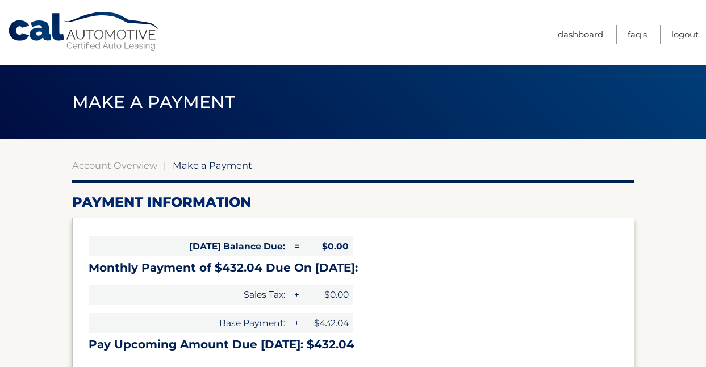  Describe the element at coordinates (115, 165) in the screenshot. I see `a: Account Overview` at that location.